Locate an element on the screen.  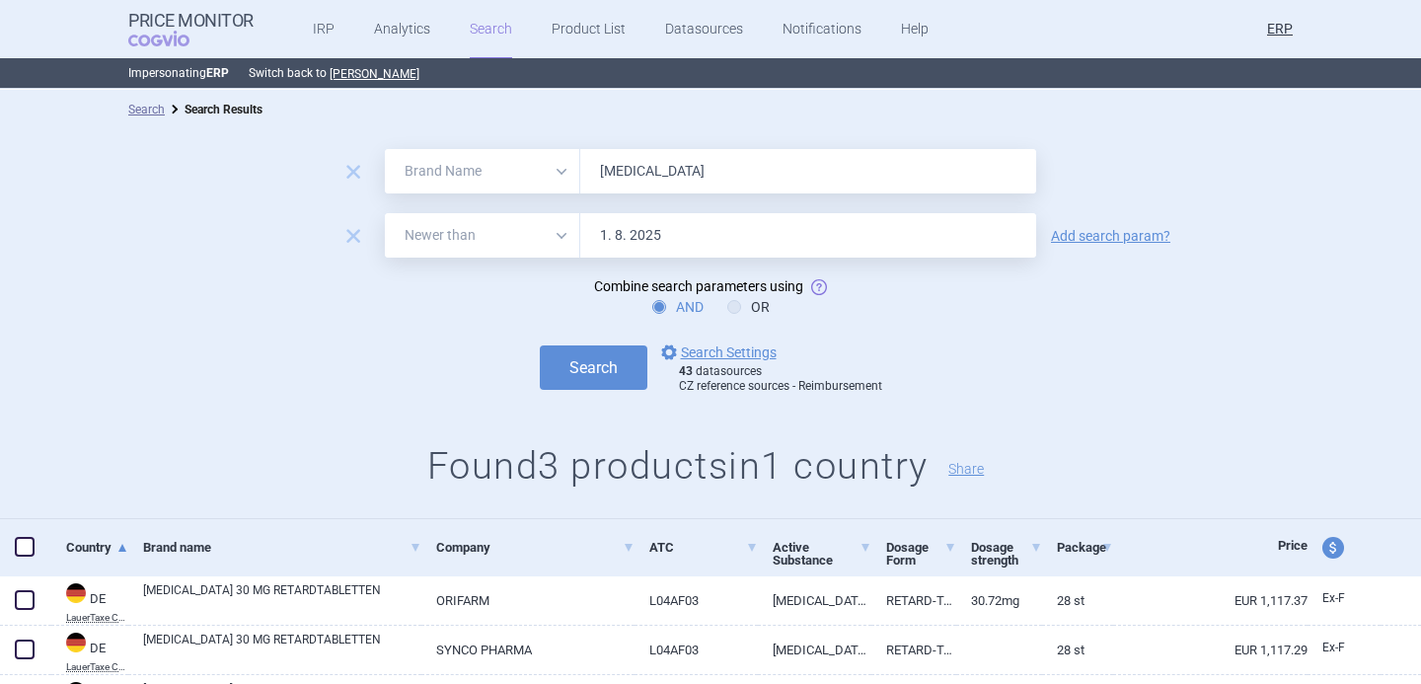
a: Active Substance is located at coordinates (822, 554).